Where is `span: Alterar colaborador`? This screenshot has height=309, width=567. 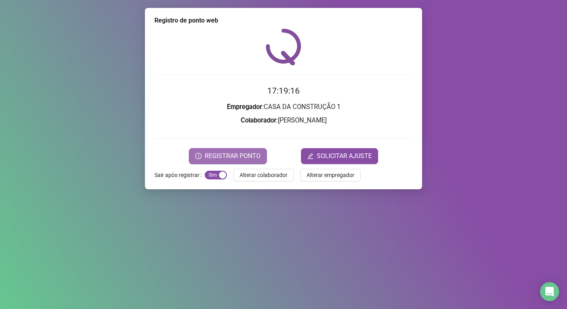
span: Alterar colaborador is located at coordinates (263, 175).